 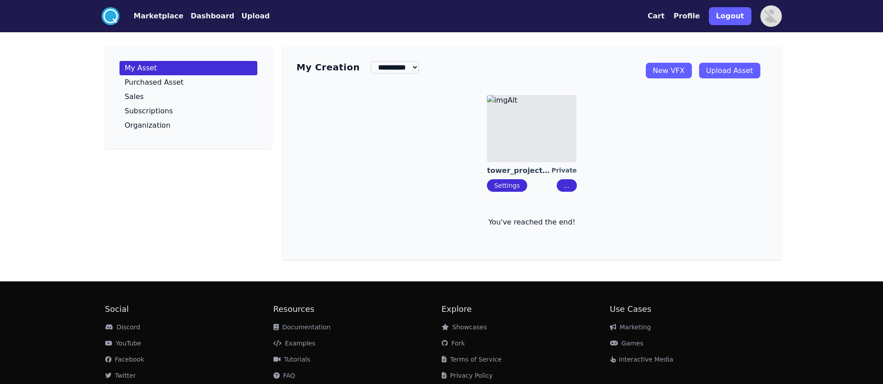 What do you see at coordinates (656, 16) in the screenshot?
I see `button: Cart` at bounding box center [656, 16].